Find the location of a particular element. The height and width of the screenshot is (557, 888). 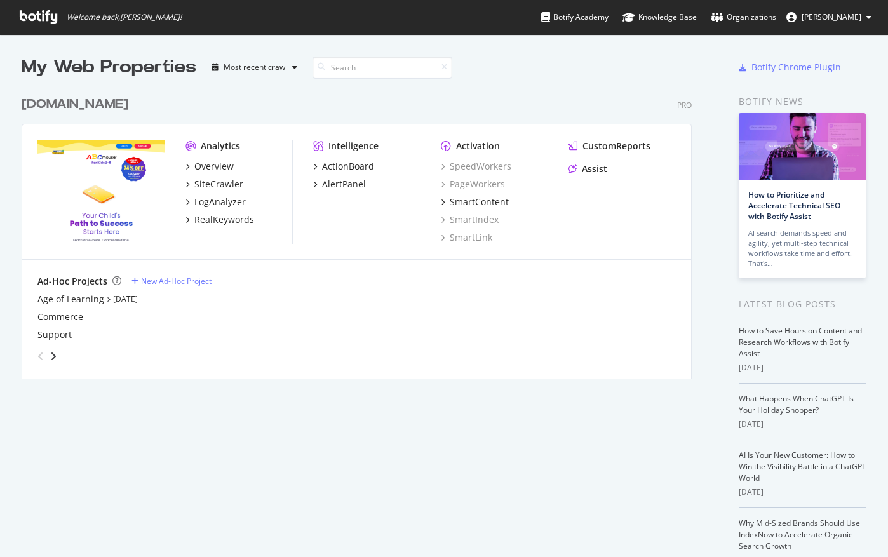

div: SmartContent is located at coordinates (479, 202).